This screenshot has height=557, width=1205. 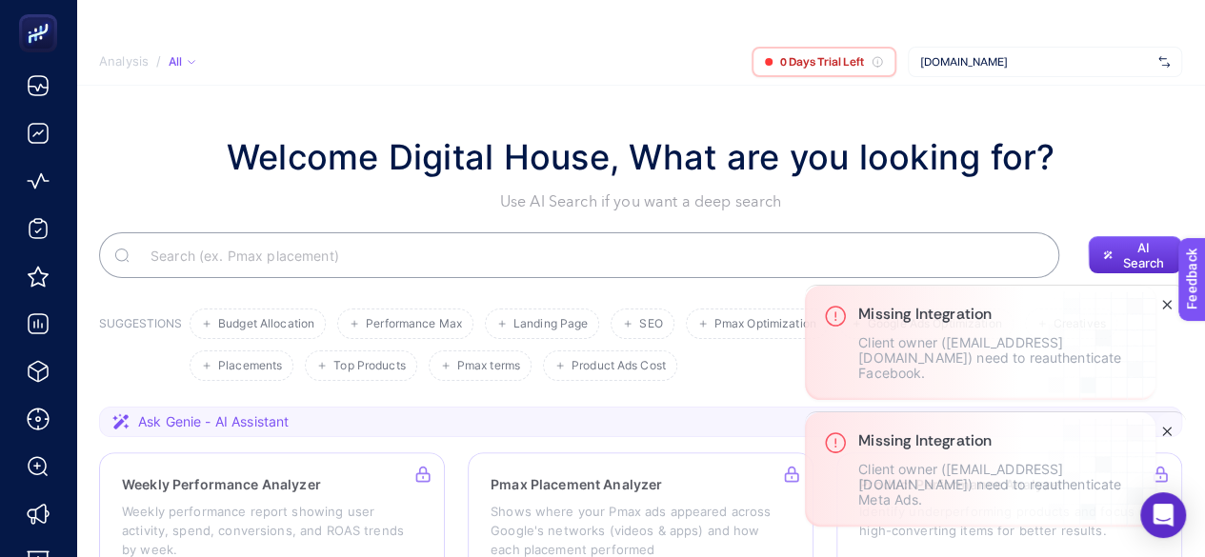 I want to click on span: Feedback, so click(x=42, y=13).